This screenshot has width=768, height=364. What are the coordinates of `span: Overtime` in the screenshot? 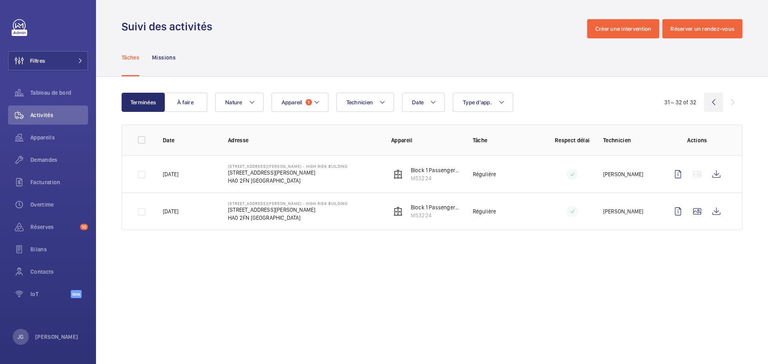 It's located at (59, 205).